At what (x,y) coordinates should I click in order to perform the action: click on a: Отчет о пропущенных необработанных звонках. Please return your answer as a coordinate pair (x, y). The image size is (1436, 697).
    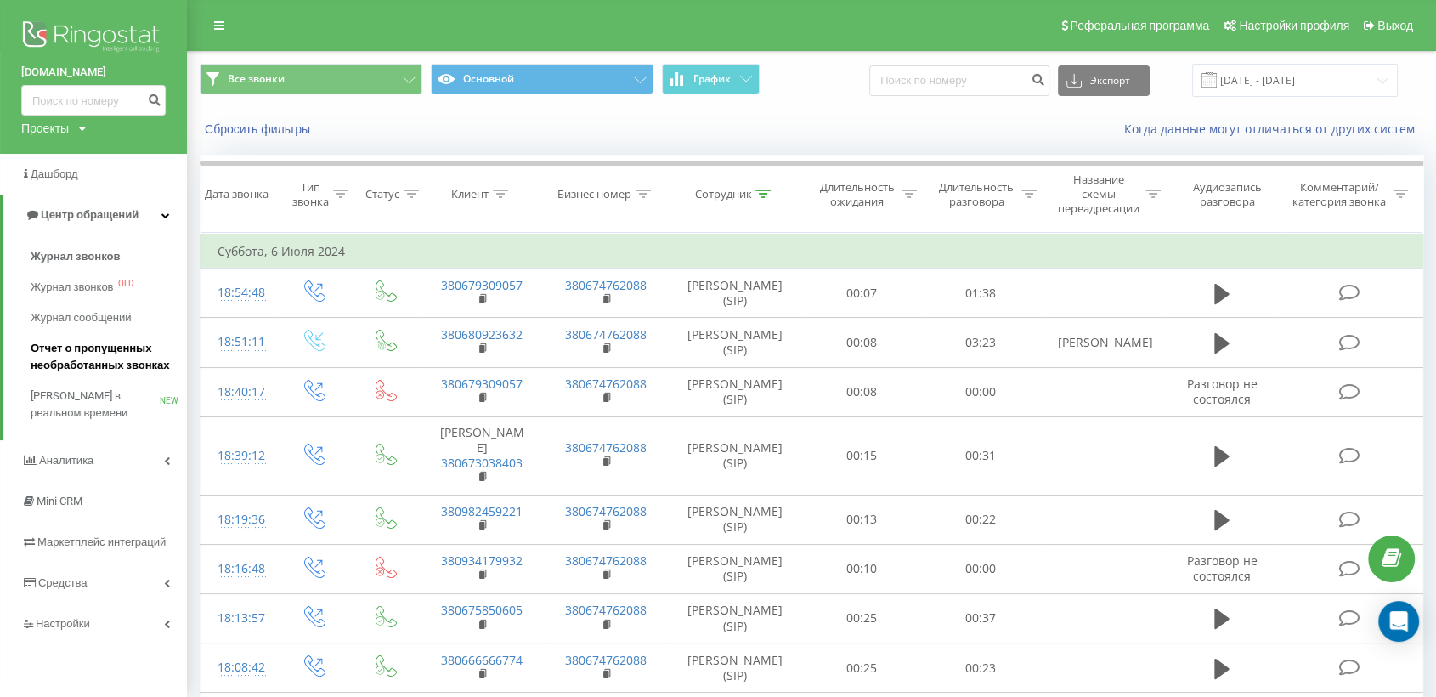
    Looking at the image, I should click on (109, 357).